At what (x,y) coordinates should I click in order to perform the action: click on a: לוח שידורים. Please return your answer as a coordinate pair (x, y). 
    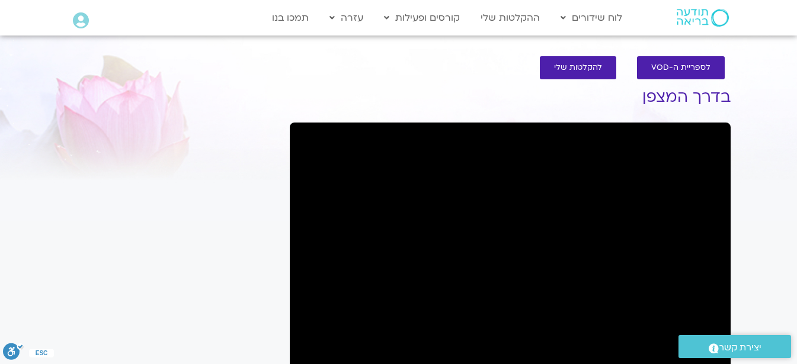
    Looking at the image, I should click on (591, 18).